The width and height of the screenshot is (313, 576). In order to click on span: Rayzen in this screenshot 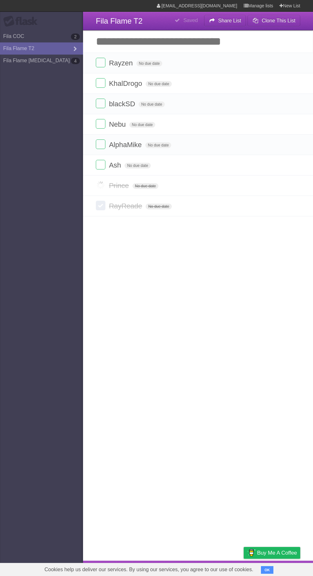, I will do `click(122, 63)`.